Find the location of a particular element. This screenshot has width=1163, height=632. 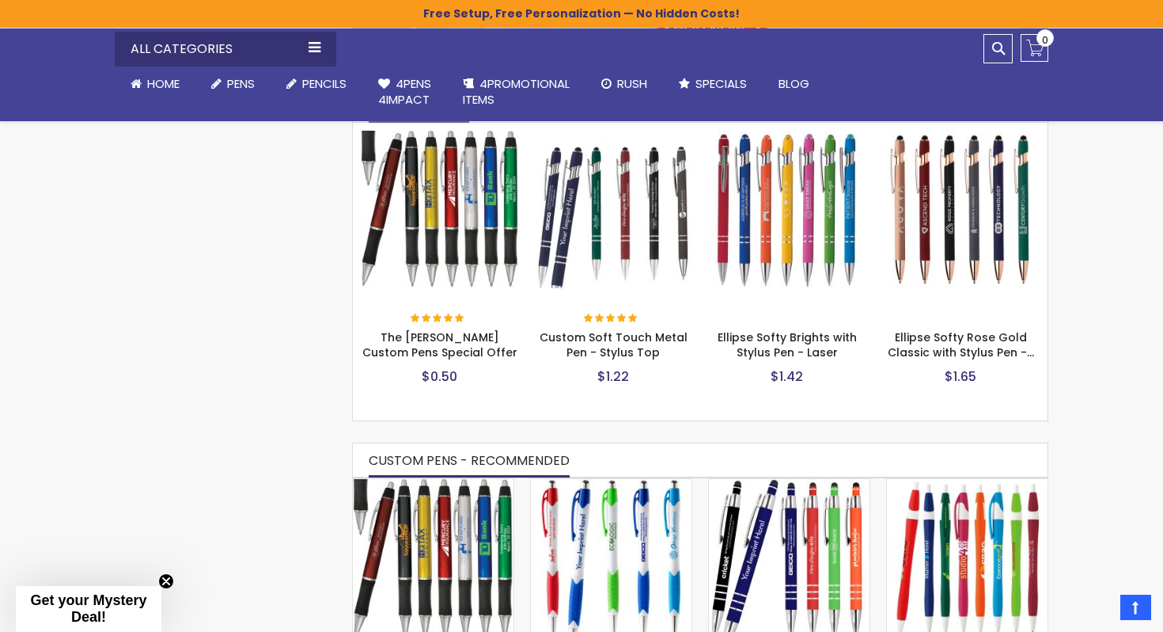

img: Custom Soft Touch Metal Pen - Stylus Top is located at coordinates (614, 210).